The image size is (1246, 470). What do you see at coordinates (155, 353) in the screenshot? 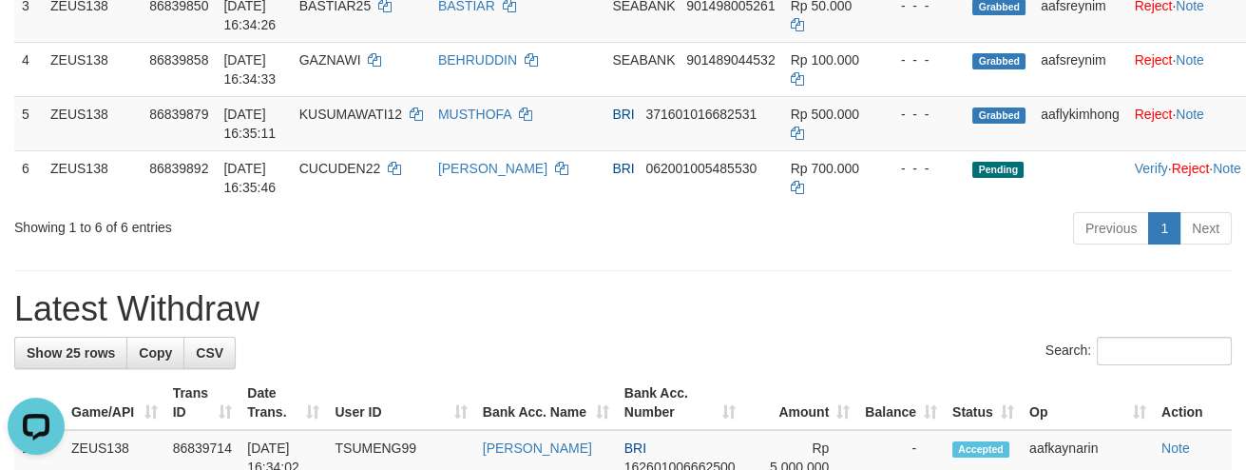
I see `span: Copy` at bounding box center [155, 353].